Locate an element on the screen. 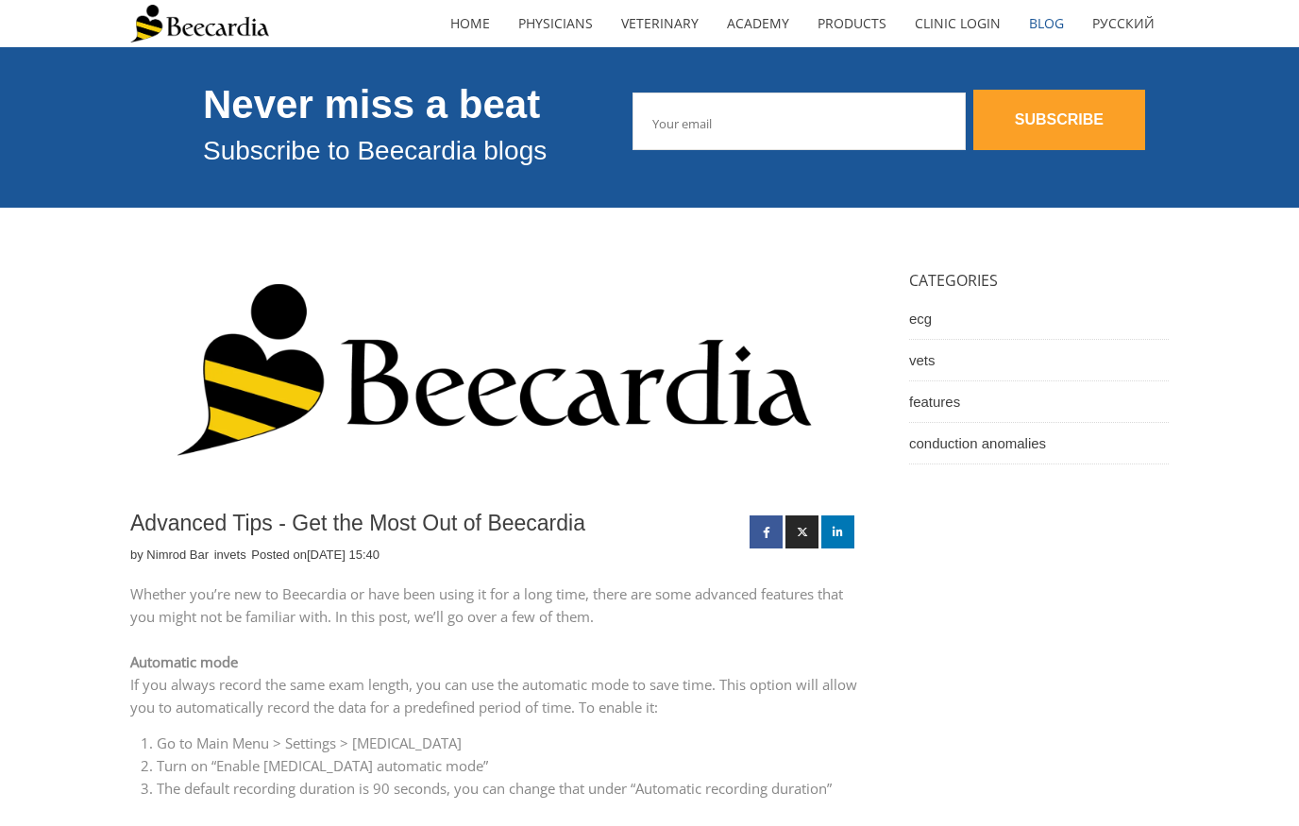 The width and height of the screenshot is (1299, 826). p: If you always record the same exam length, you can use the automatic mode to save time. This opti... is located at coordinates (494, 696).